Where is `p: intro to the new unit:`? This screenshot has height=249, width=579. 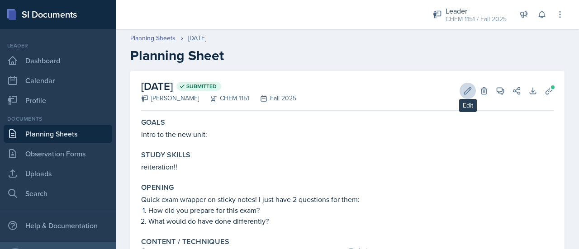
p: intro to the new unit: is located at coordinates (347, 134).